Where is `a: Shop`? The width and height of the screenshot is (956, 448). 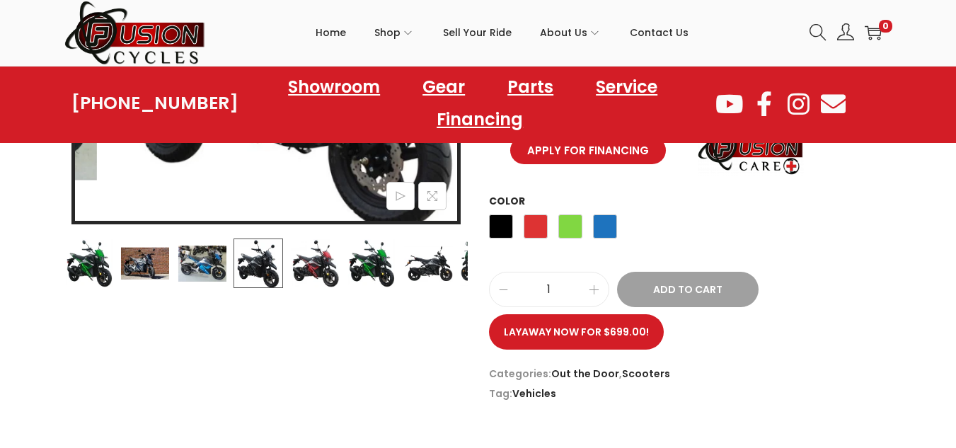 a: Shop is located at coordinates (394, 33).